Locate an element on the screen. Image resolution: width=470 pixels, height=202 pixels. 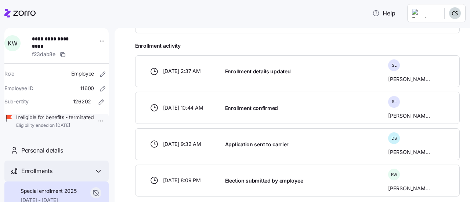
span: Application sent to carrier is located at coordinates (257, 145).